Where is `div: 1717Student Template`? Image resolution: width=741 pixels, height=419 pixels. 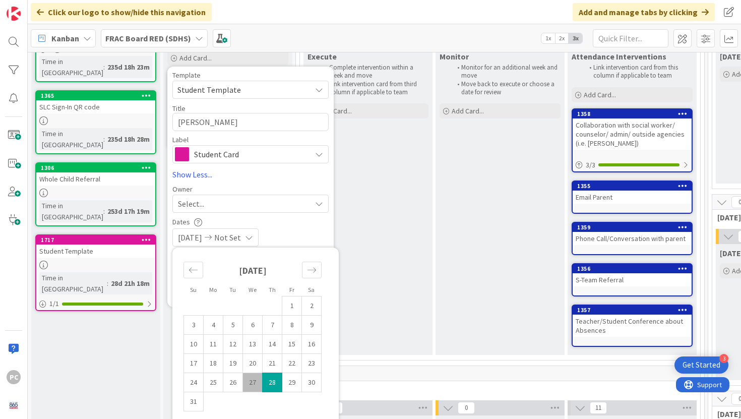 div: 1717Student Template is located at coordinates (96, 247).